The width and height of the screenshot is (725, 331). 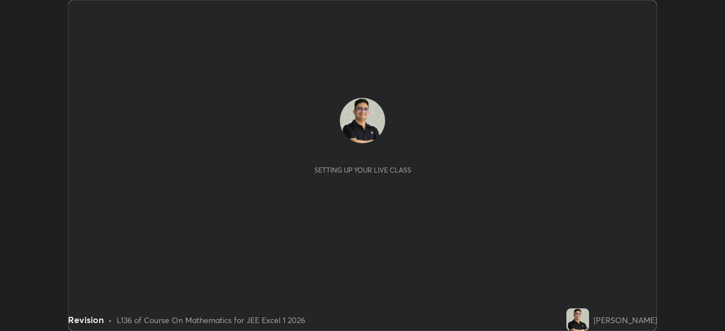 I want to click on div: Revision, so click(x=85, y=320).